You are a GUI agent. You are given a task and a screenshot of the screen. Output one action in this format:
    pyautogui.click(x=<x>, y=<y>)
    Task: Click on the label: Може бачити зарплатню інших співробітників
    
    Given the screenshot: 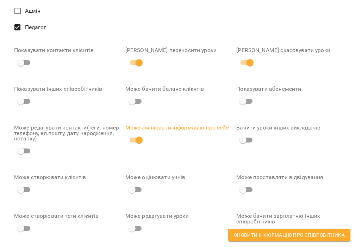 What is the action you would take?
    pyautogui.click(x=289, y=219)
    